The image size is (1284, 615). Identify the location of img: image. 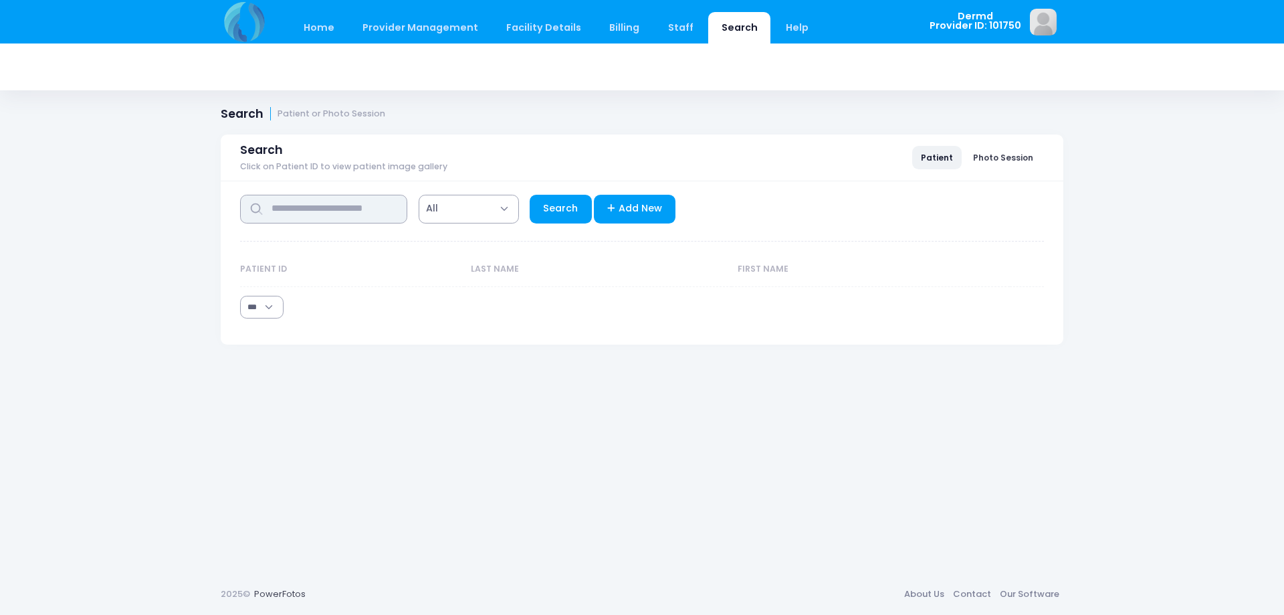
(1043, 22).